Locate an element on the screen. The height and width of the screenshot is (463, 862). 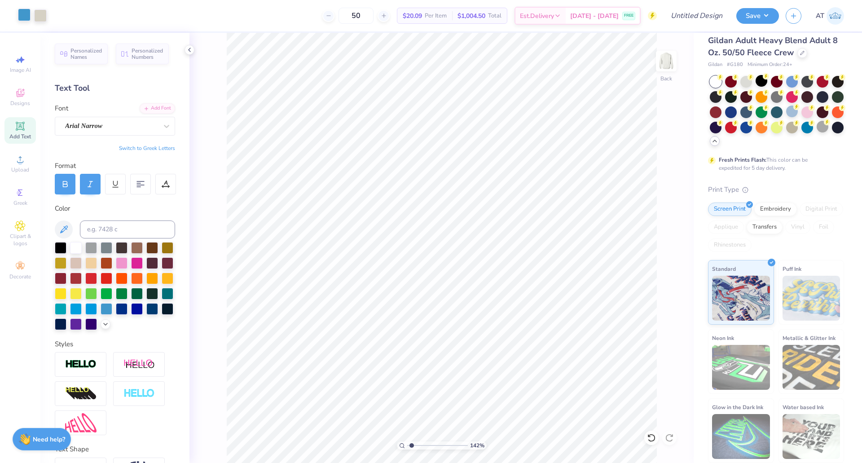
button: Save is located at coordinates (758, 16).